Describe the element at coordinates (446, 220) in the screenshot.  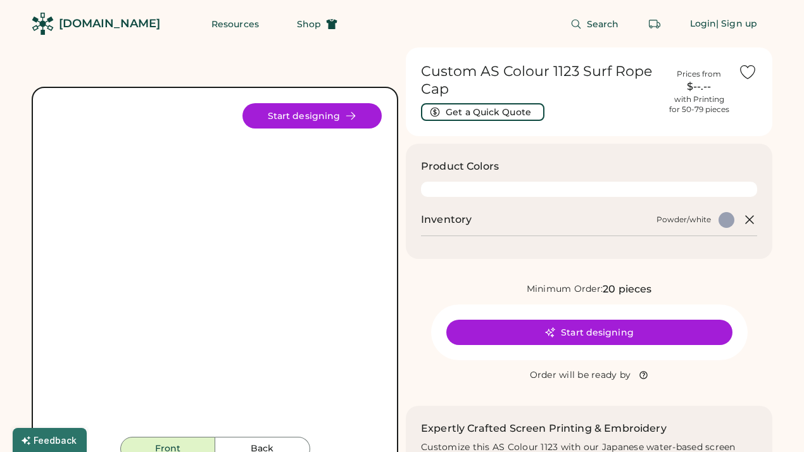
I see `h2: Inventory` at that location.